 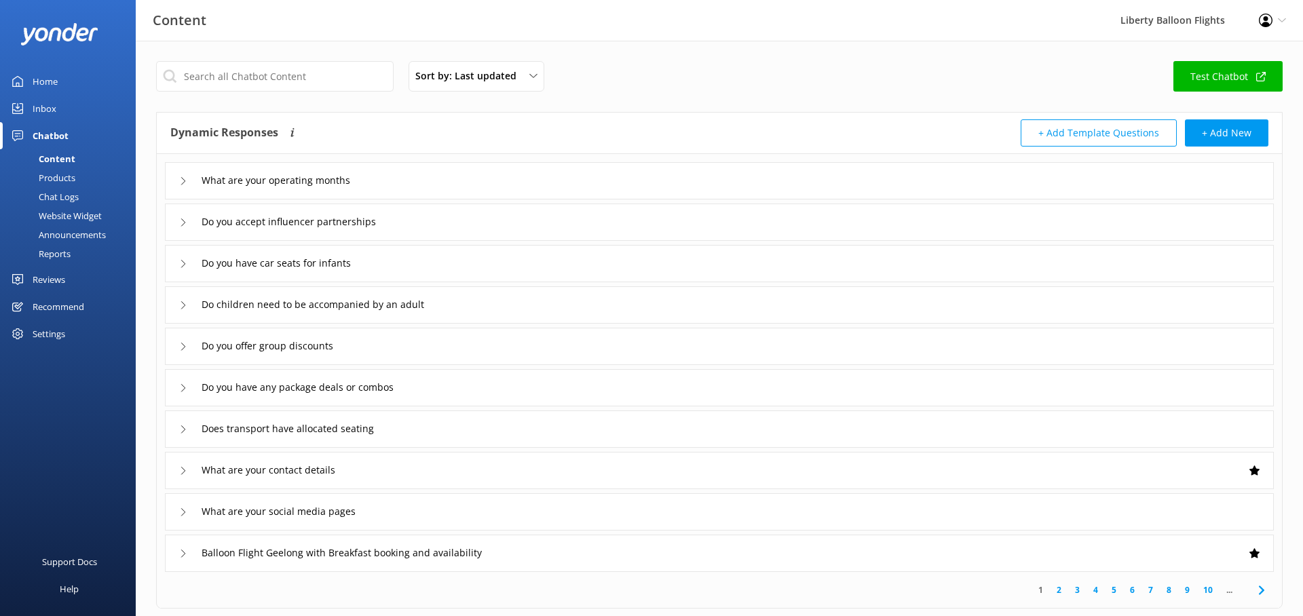 I want to click on a: 7, so click(x=1151, y=590).